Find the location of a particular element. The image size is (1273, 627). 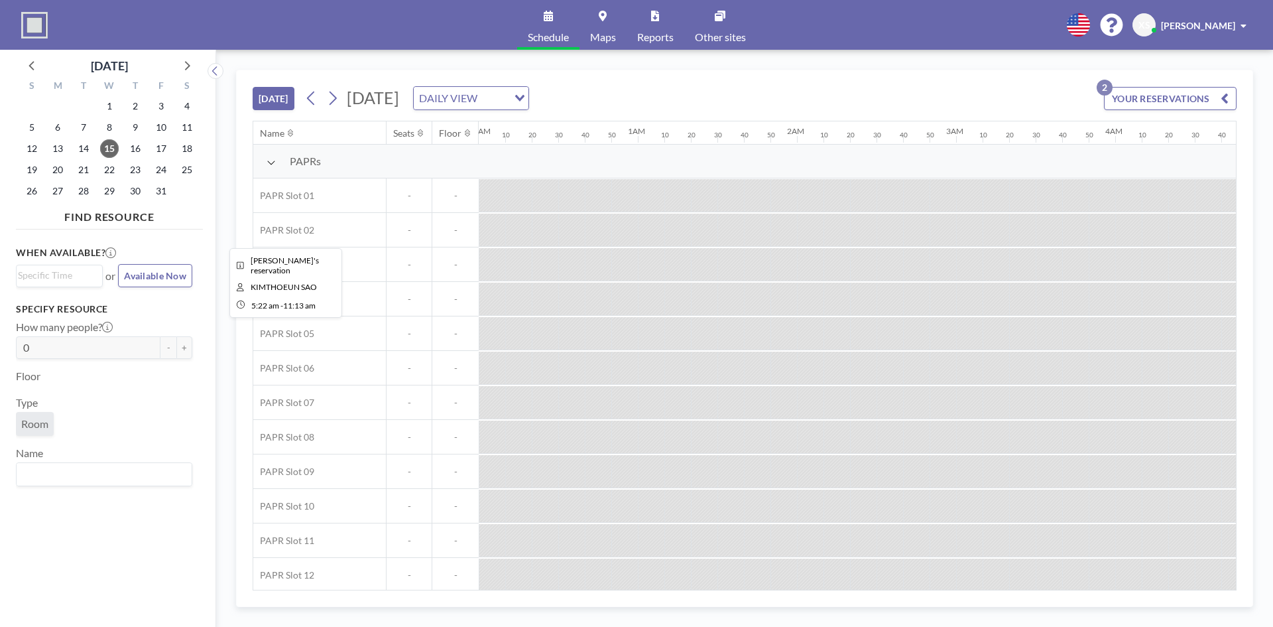

span: Thursday, October 16, 2025 is located at coordinates (135, 149).